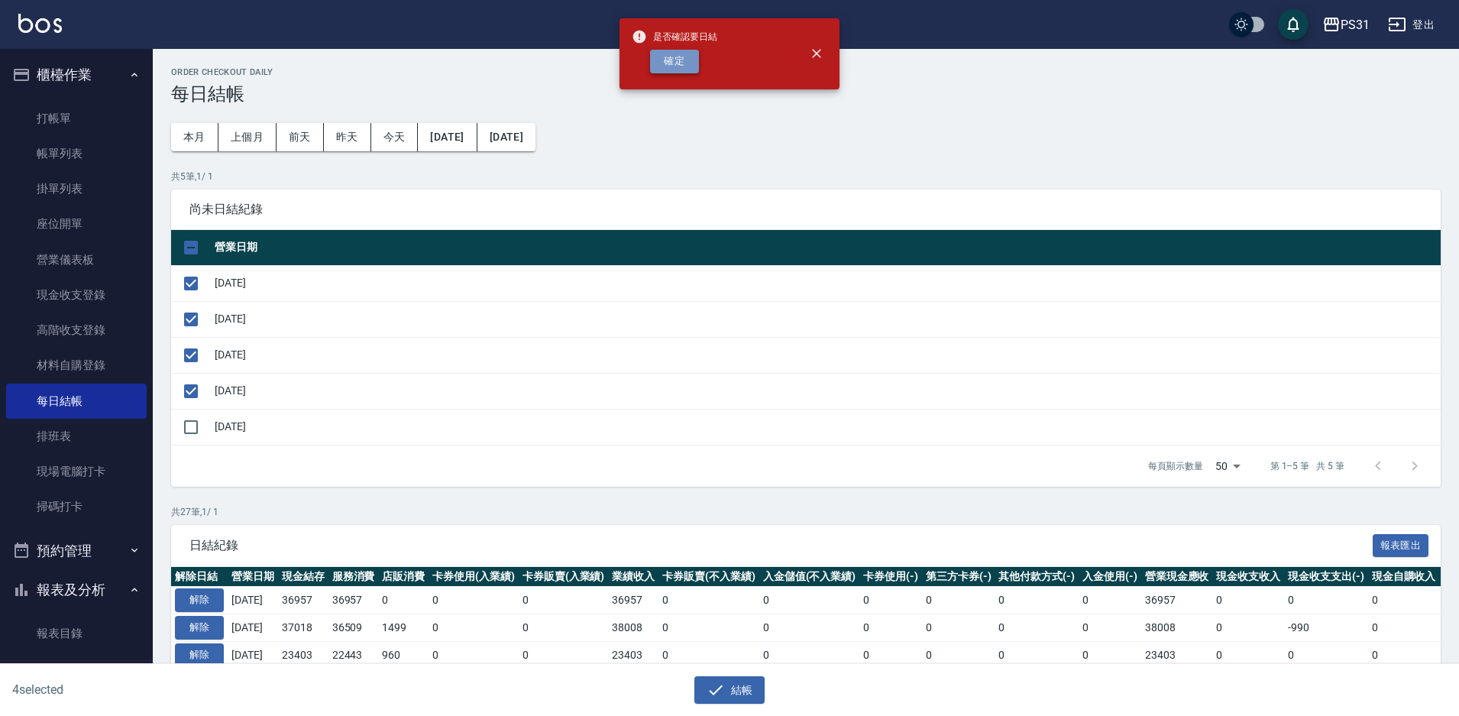 Image resolution: width=1459 pixels, height=716 pixels. What do you see at coordinates (1401, 544) in the screenshot?
I see `a: 報表匯出` at bounding box center [1401, 544].